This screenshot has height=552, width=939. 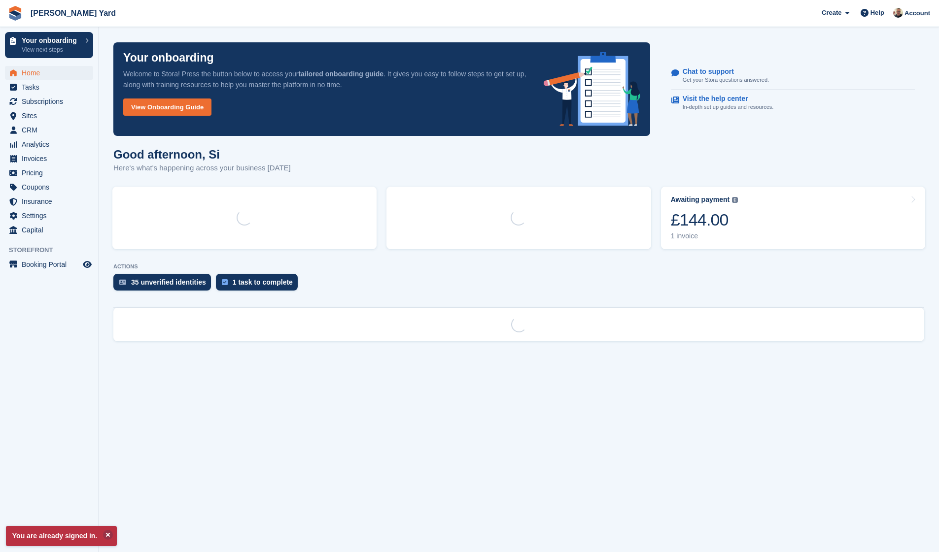 I want to click on span: Create, so click(x=831, y=13).